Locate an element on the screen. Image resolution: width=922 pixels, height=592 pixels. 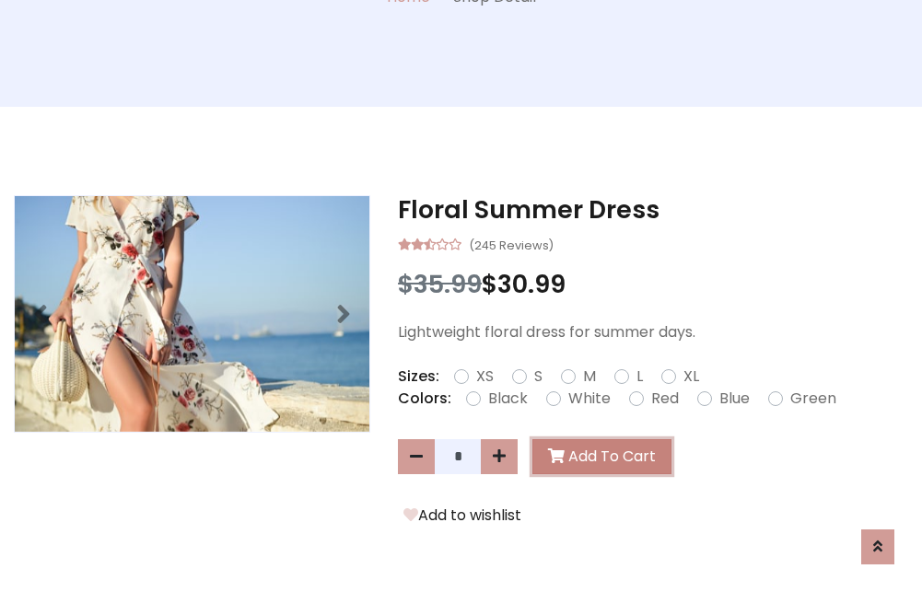
label: XL is located at coordinates (691, 377).